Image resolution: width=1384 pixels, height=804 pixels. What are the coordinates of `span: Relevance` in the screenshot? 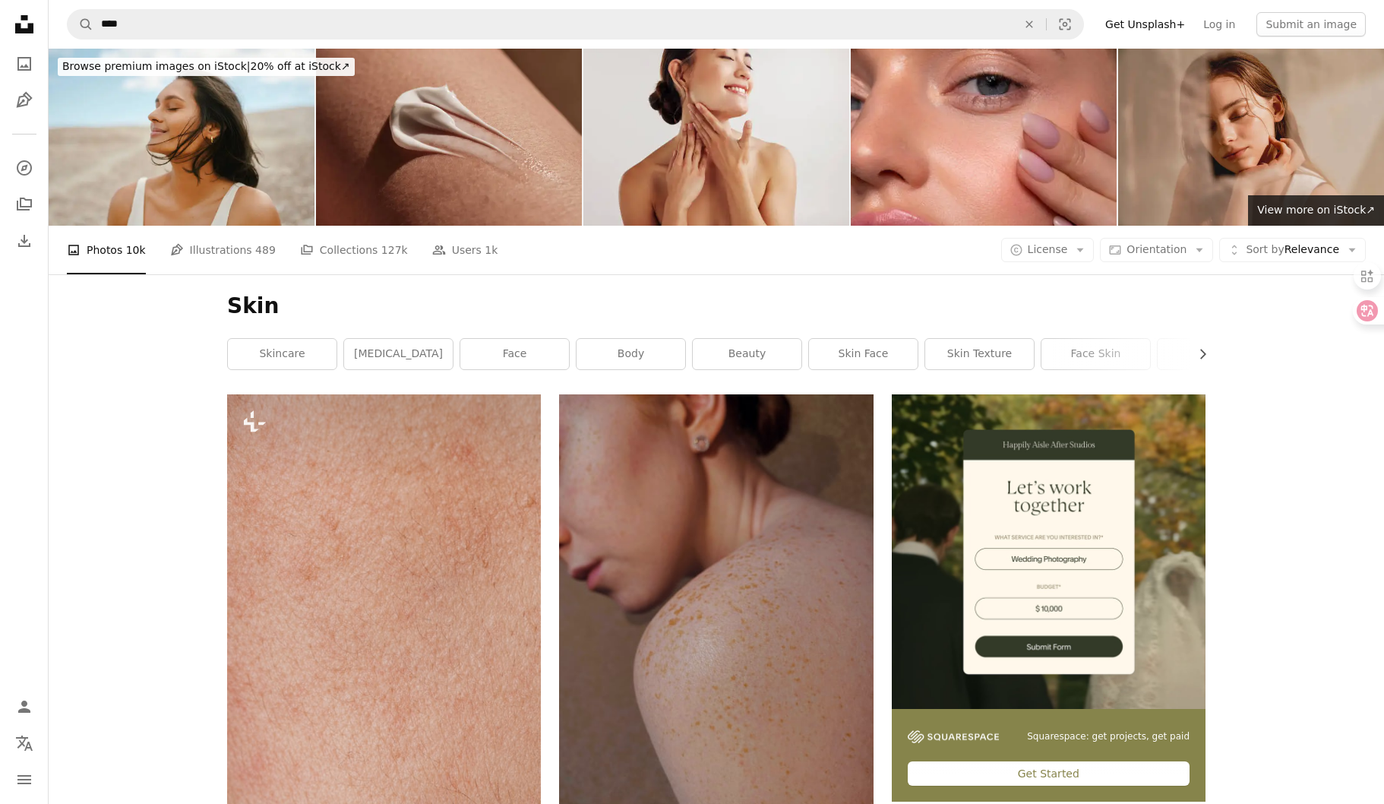 It's located at (1292, 250).